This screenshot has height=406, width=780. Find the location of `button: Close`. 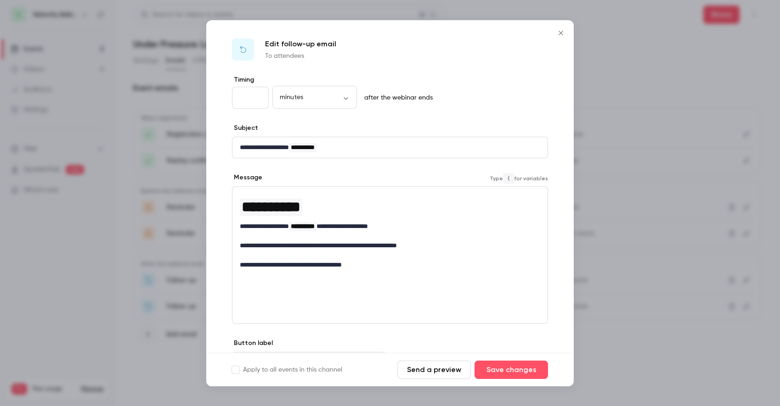

button: Close is located at coordinates (561, 33).